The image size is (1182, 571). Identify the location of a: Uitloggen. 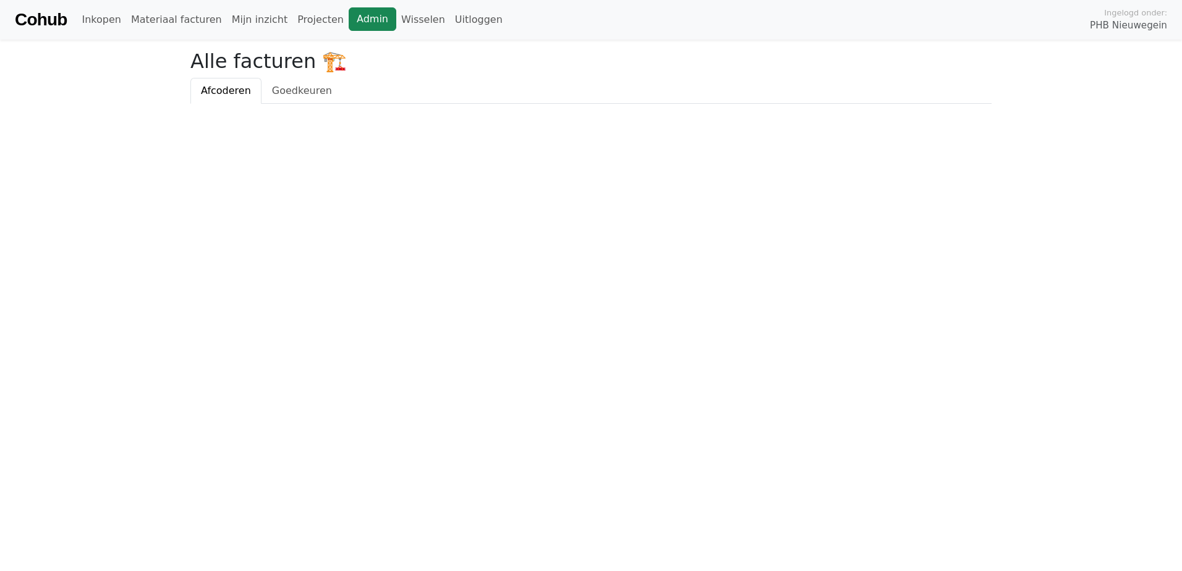
(478, 20).